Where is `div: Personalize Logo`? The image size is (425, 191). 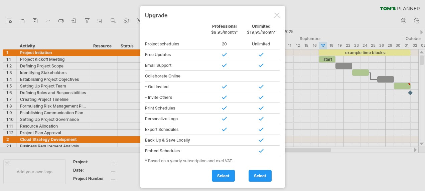
div: Personalize Logo is located at coordinates (176, 119).